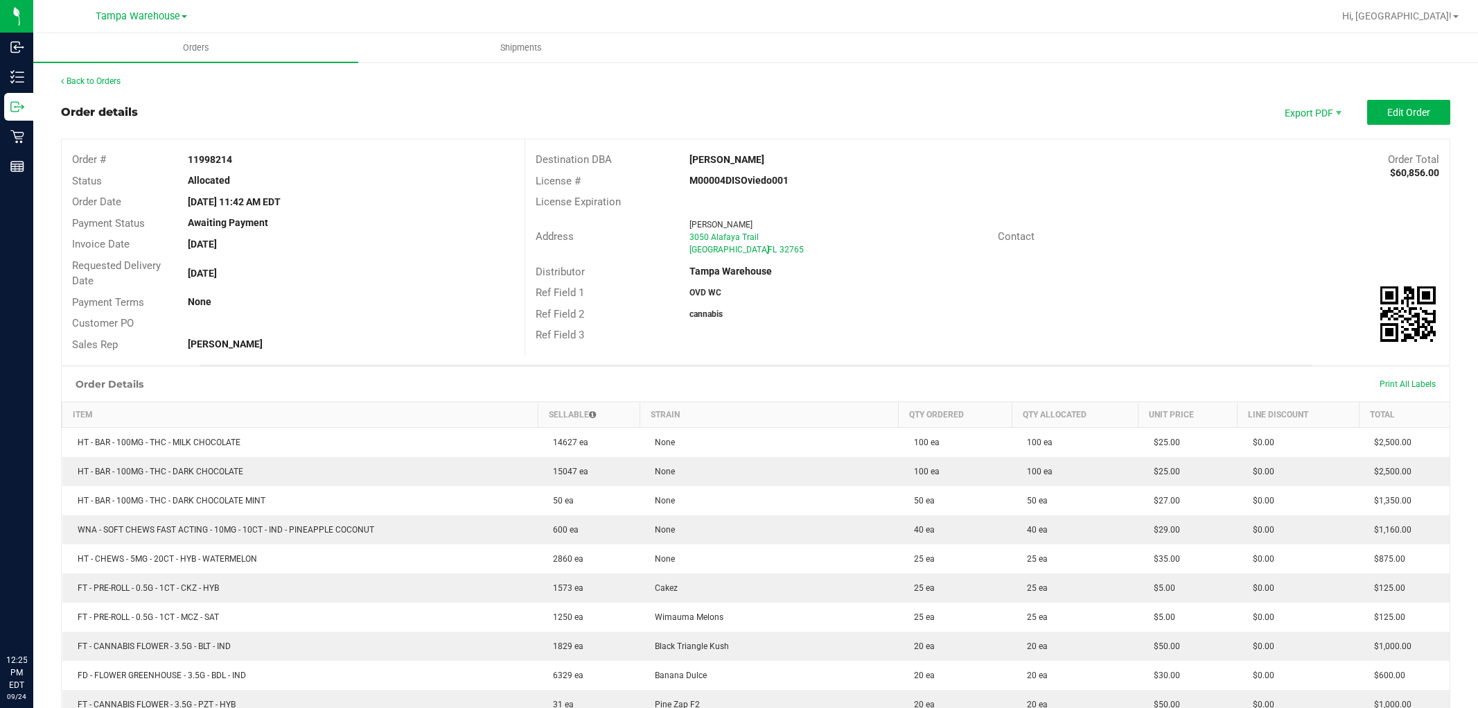 This screenshot has width=1478, height=708. I want to click on span: HT - CHEWS - 5MG - 20CT - HYB - WATERMELON, so click(164, 559).